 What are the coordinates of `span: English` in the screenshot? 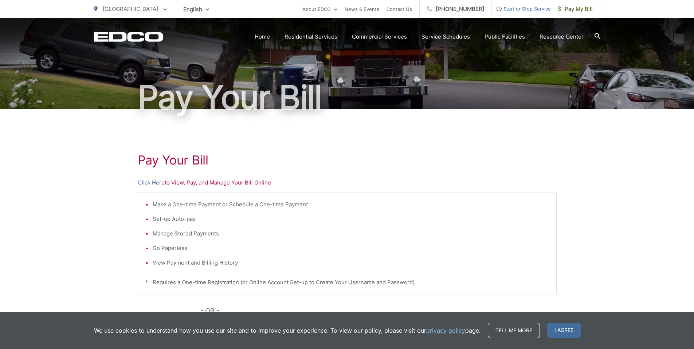 It's located at (196, 9).